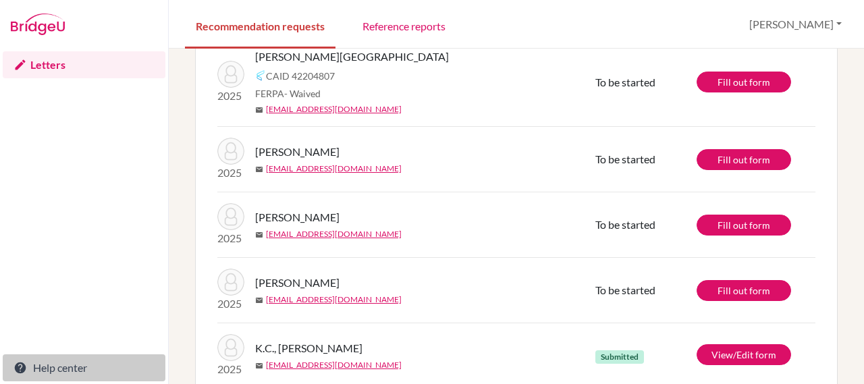 This screenshot has width=864, height=384. What do you see at coordinates (260, 76) in the screenshot?
I see `img: Common App logo` at bounding box center [260, 76].